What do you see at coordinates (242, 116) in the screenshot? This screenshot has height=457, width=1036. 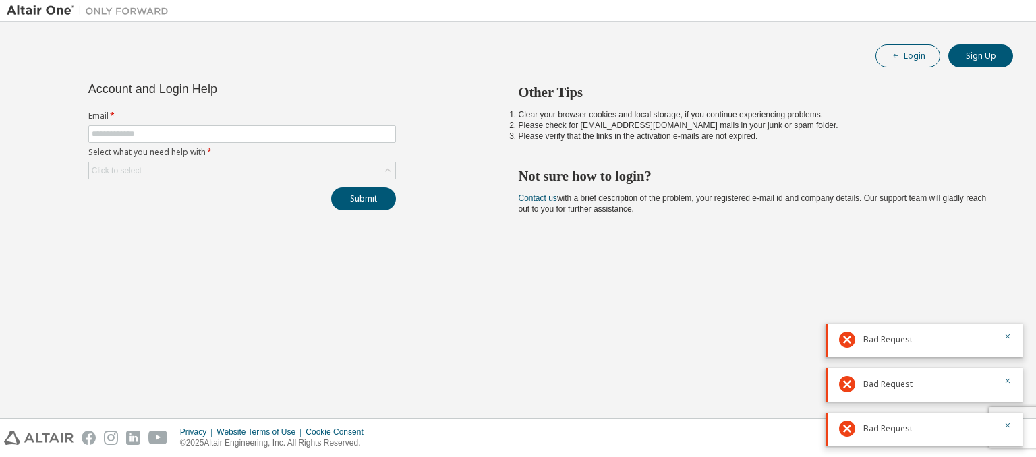 I see `label: Email` at bounding box center [242, 116].